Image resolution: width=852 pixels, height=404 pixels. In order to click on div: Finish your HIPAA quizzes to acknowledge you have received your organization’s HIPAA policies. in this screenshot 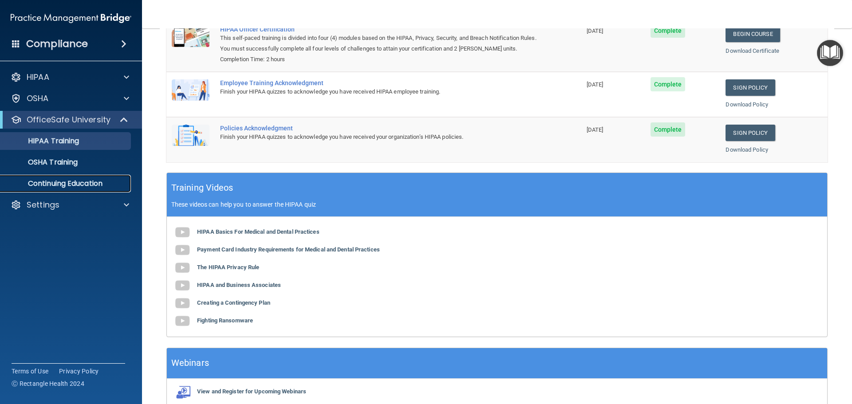, I will do `click(379, 137)`.